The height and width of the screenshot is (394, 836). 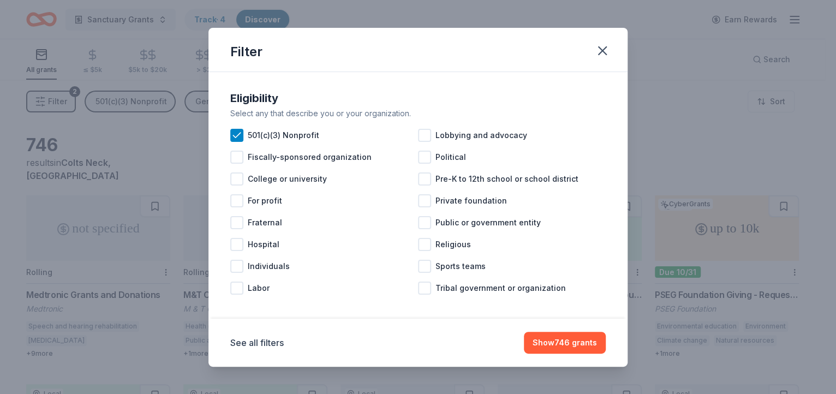 What do you see at coordinates (507, 179) in the screenshot?
I see `span: Pre-K to 12th school or school district` at bounding box center [507, 179].